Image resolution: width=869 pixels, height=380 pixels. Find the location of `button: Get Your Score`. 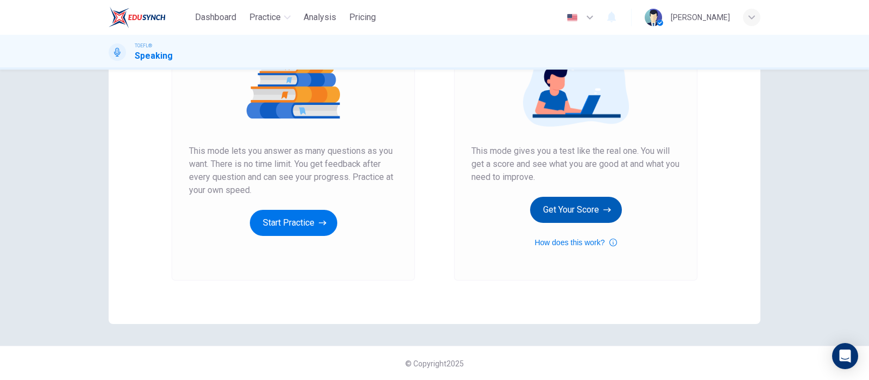

button: Get Your Score is located at coordinates (576, 210).